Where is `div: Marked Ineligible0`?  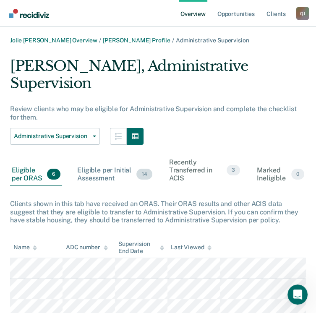 div: Marked Ineligible0 is located at coordinates (281, 175).